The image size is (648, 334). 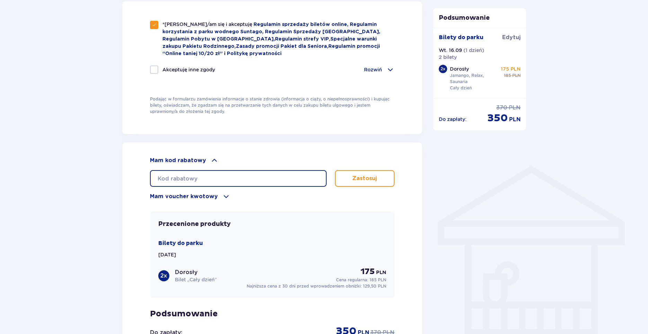 What do you see at coordinates (378, 279) in the screenshot?
I see `span: 185 PLN` at bounding box center [378, 279].